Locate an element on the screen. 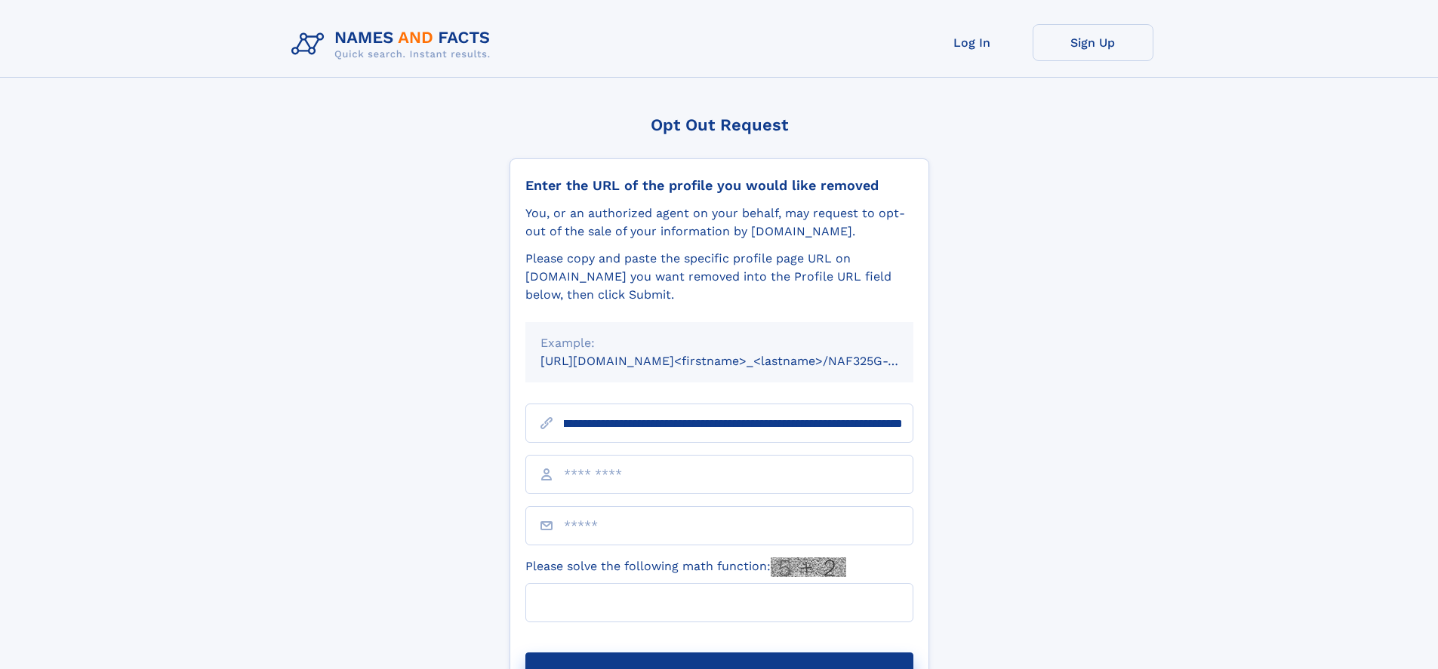  a: Sign Up is located at coordinates (1093, 42).